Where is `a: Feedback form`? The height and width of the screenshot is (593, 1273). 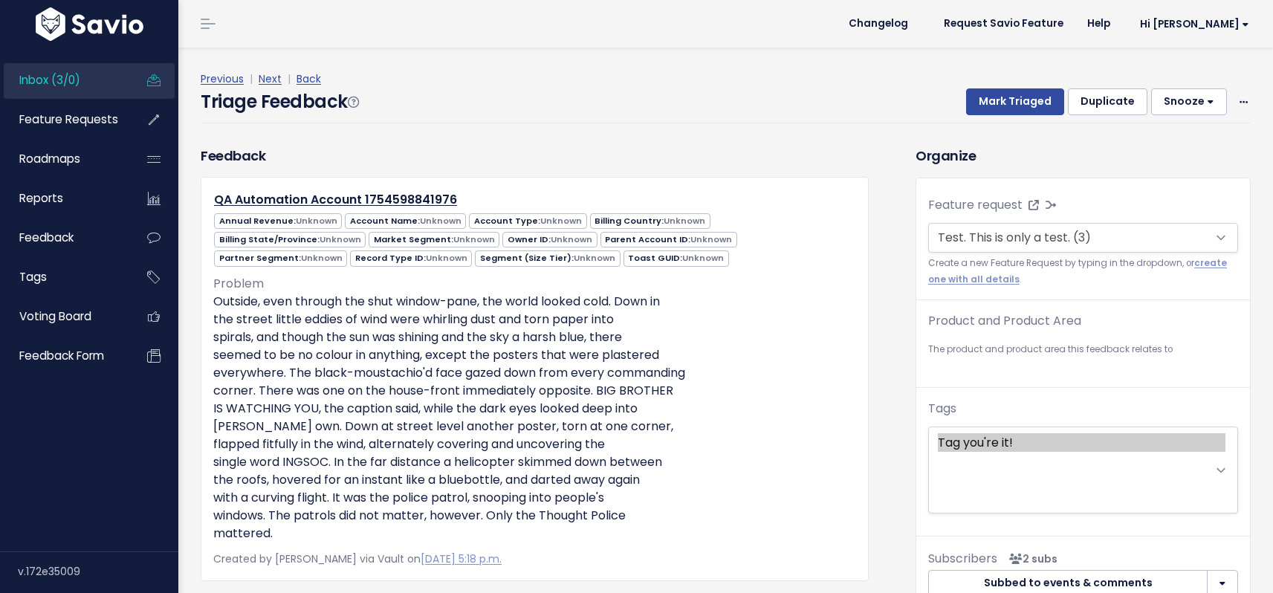 a: Feedback form is located at coordinates (63, 356).